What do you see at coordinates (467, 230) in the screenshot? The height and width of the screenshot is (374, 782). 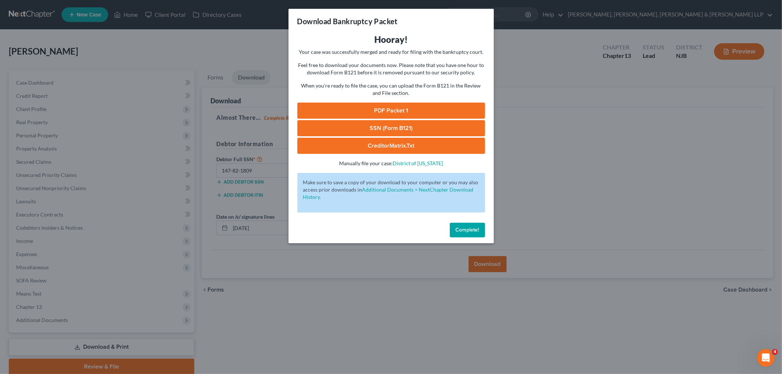 I see `button: Complete!` at bounding box center [467, 230].